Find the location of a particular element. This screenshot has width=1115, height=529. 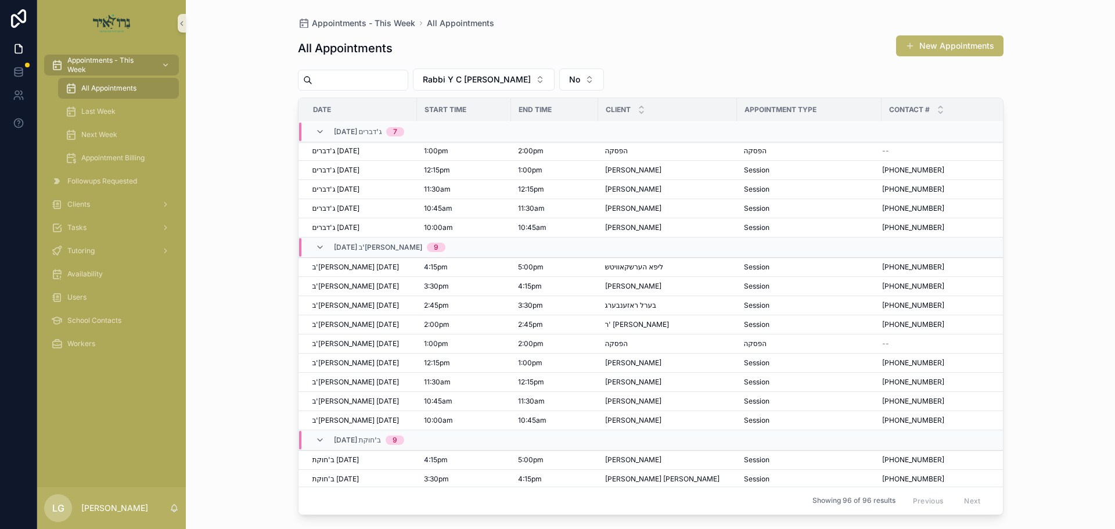

span: Start Time is located at coordinates (446, 110).